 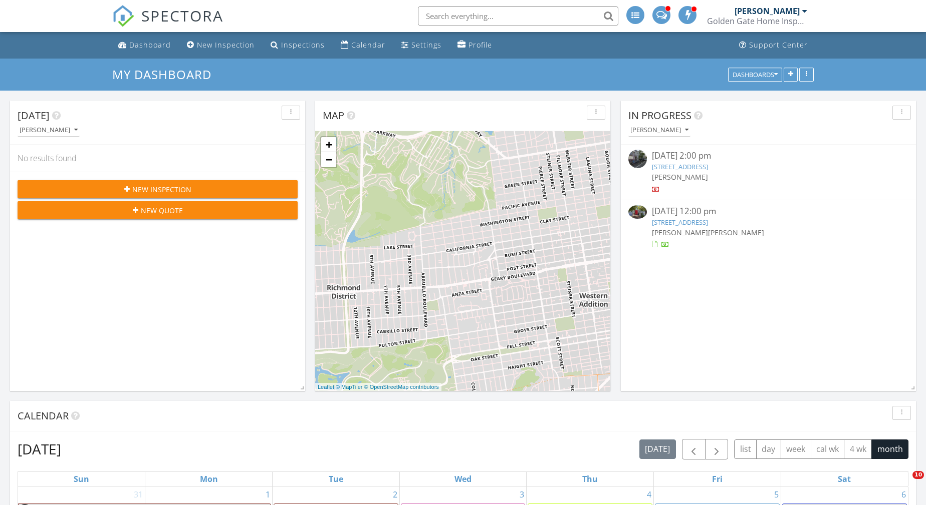 What do you see at coordinates (123, 16) in the screenshot?
I see `img: The Best Home Inspection Software - Spectora` at bounding box center [123, 16].